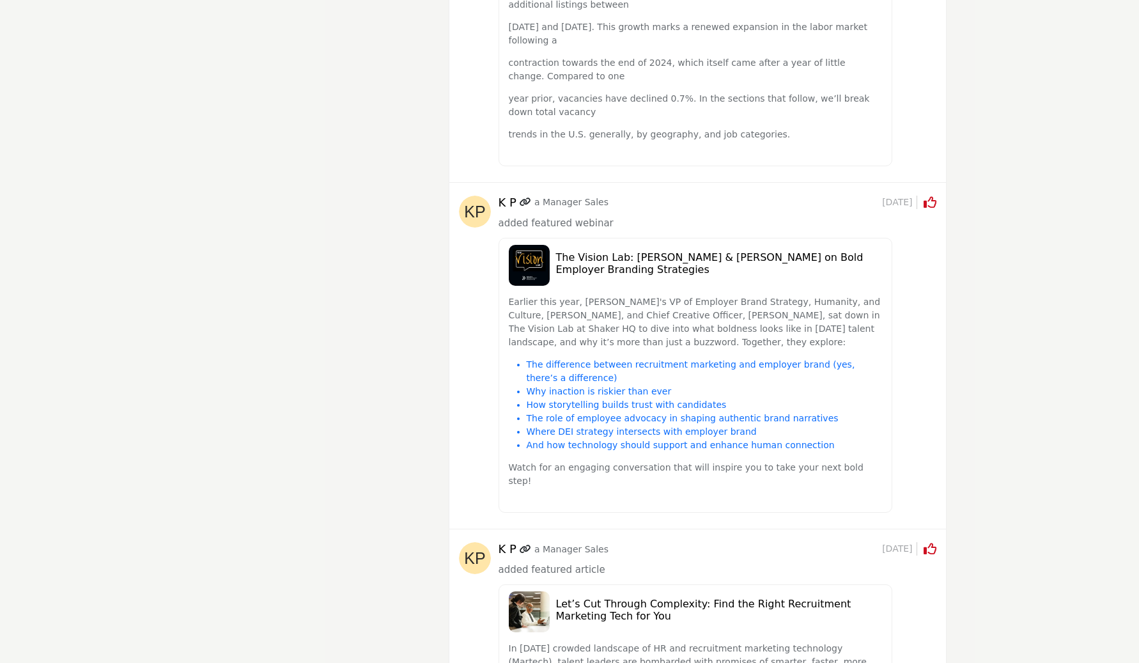 Image resolution: width=1139 pixels, height=663 pixels. What do you see at coordinates (529, 265) in the screenshot?
I see `img: the-vision-lab-amanda-shaker-john-graham-jr-on-bold-employer-branding-strategies image` at bounding box center [529, 265].